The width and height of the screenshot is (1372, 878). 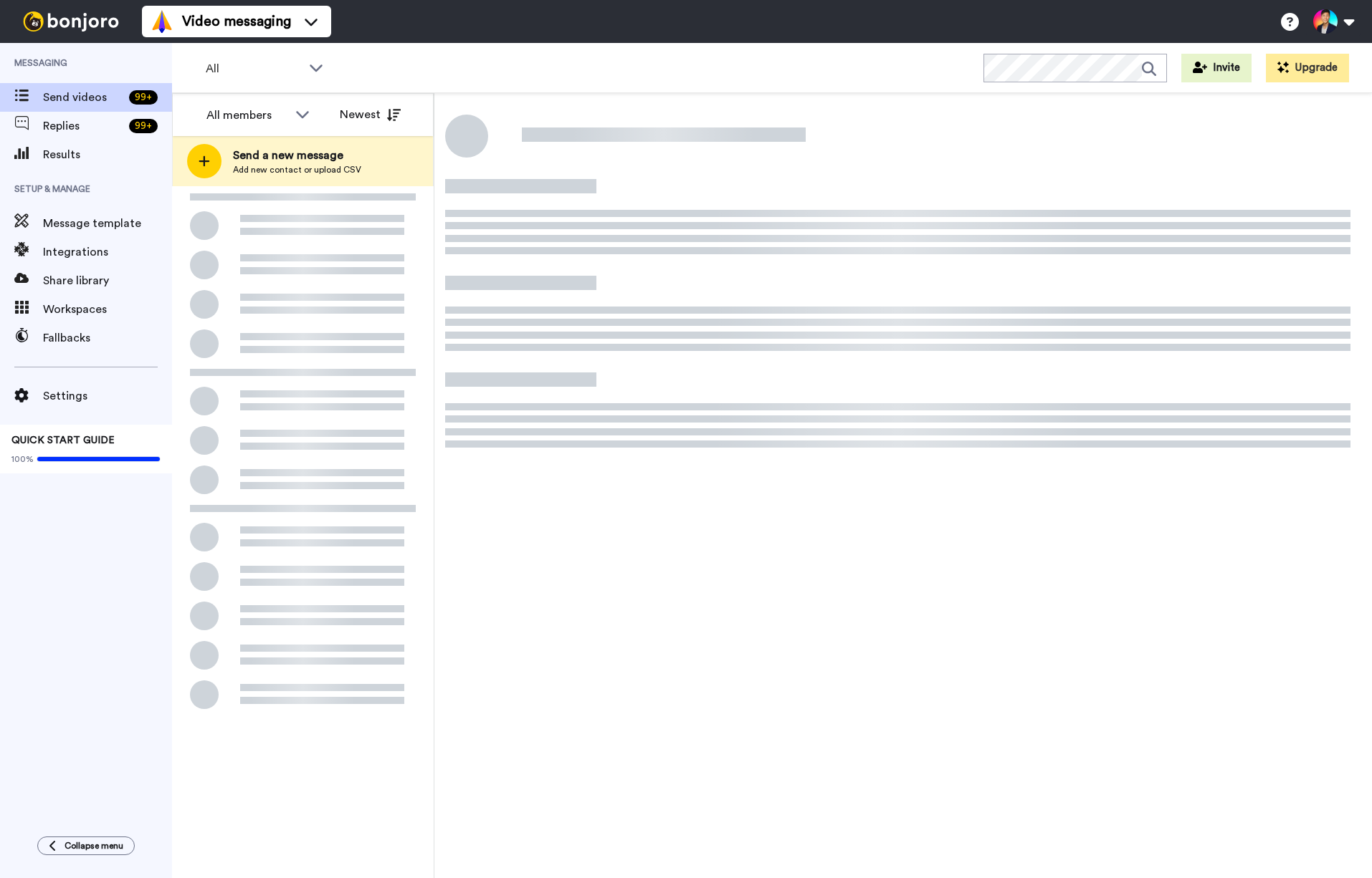 What do you see at coordinates (1308, 68) in the screenshot?
I see `button: Upgrade` at bounding box center [1308, 68].